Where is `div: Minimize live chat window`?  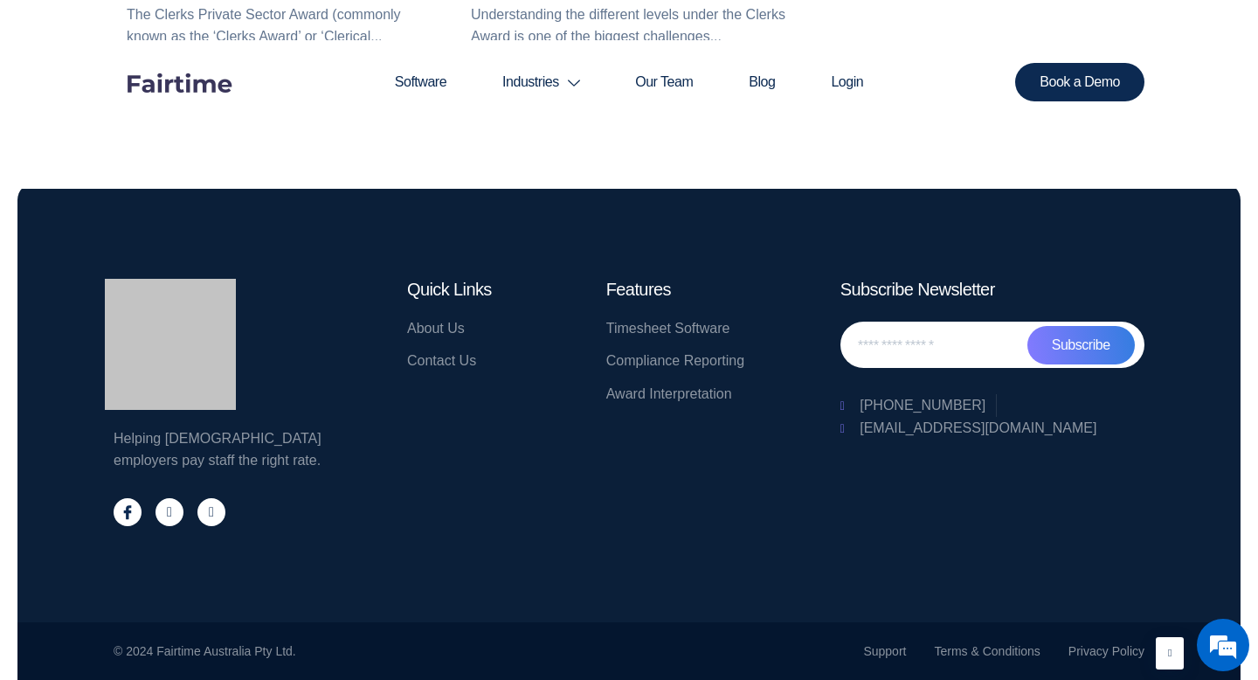 div: Minimize live chat window is located at coordinates (307, 30).